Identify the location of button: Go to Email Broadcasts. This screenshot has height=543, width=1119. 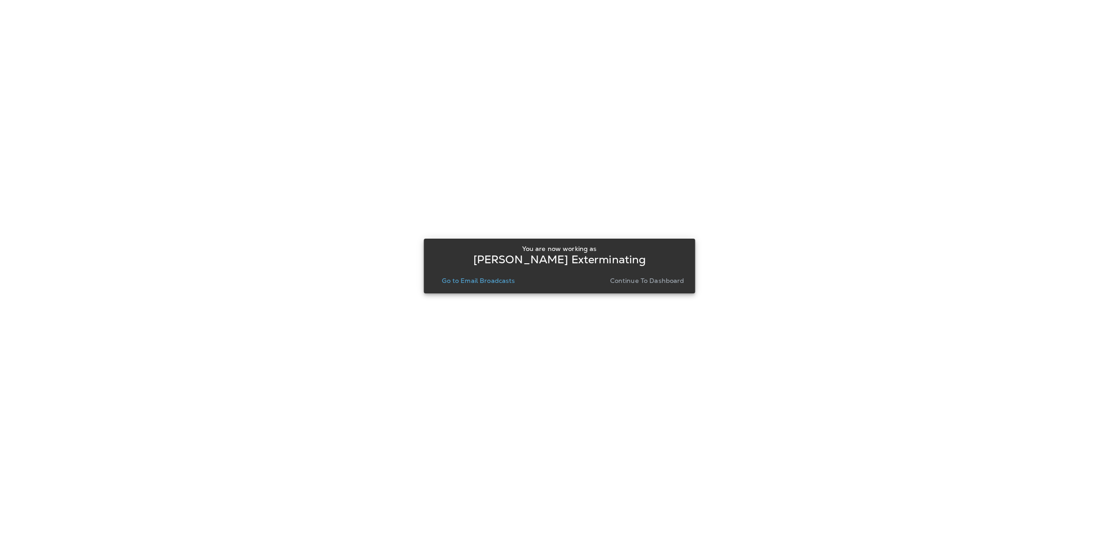
(478, 280).